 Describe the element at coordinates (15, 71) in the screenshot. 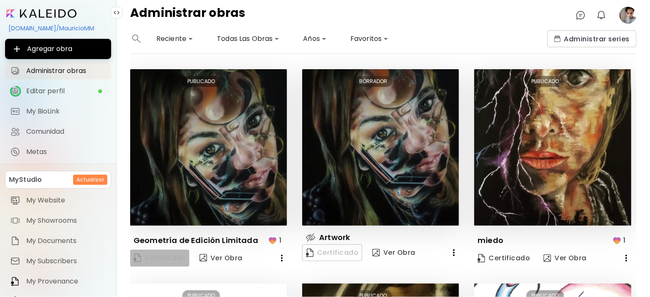

I see `img: Administrar obras icon` at that location.